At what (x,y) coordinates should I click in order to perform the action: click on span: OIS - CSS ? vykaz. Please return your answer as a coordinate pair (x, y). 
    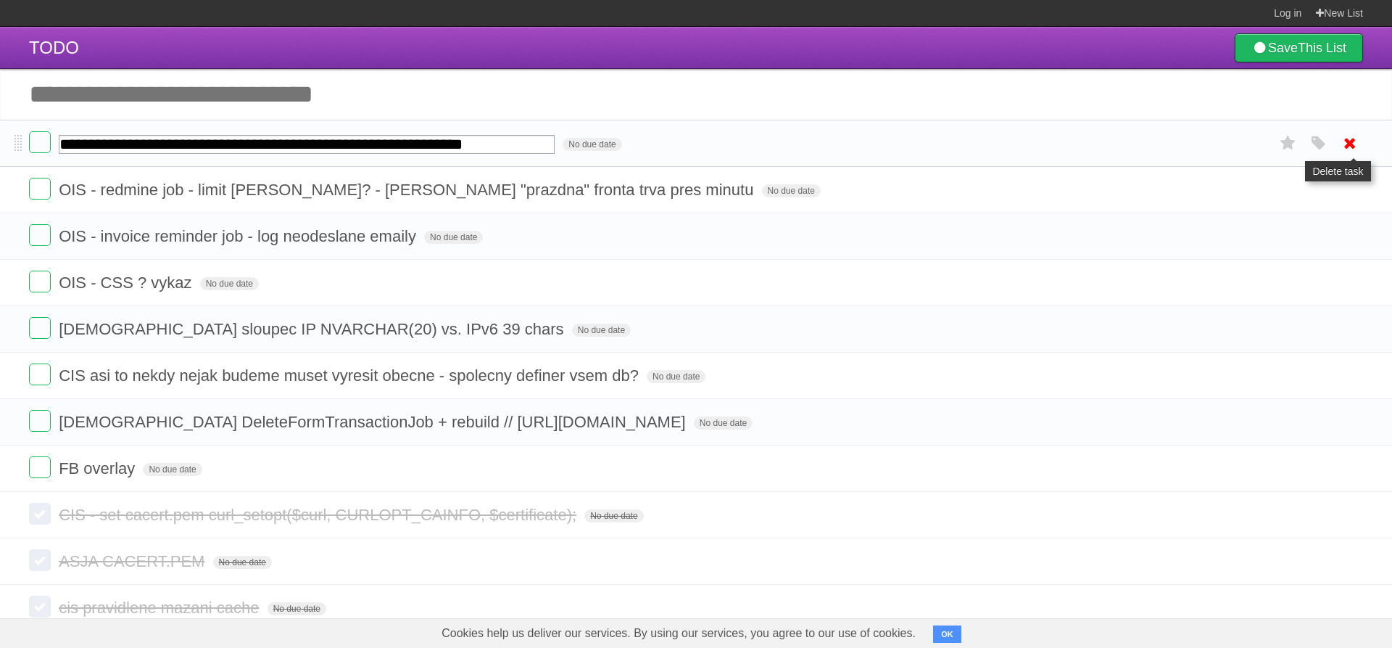
    Looking at the image, I should click on (127, 282).